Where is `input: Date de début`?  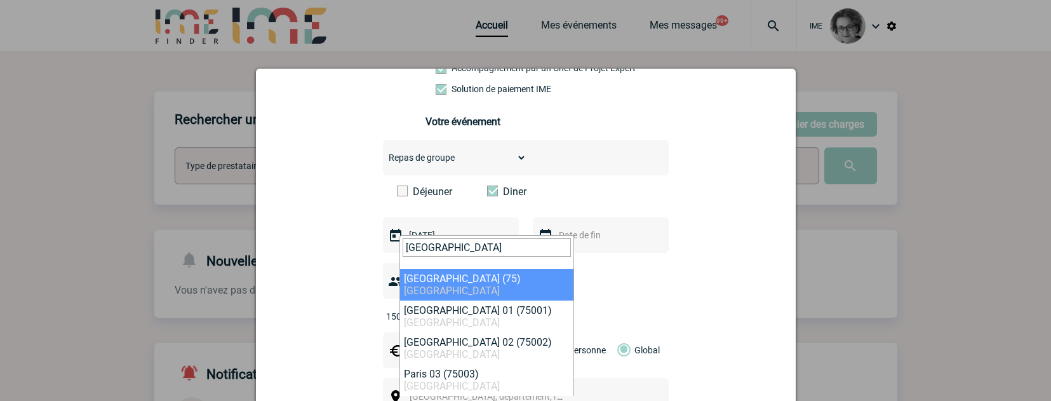
input: Date de début is located at coordinates (450, 235).